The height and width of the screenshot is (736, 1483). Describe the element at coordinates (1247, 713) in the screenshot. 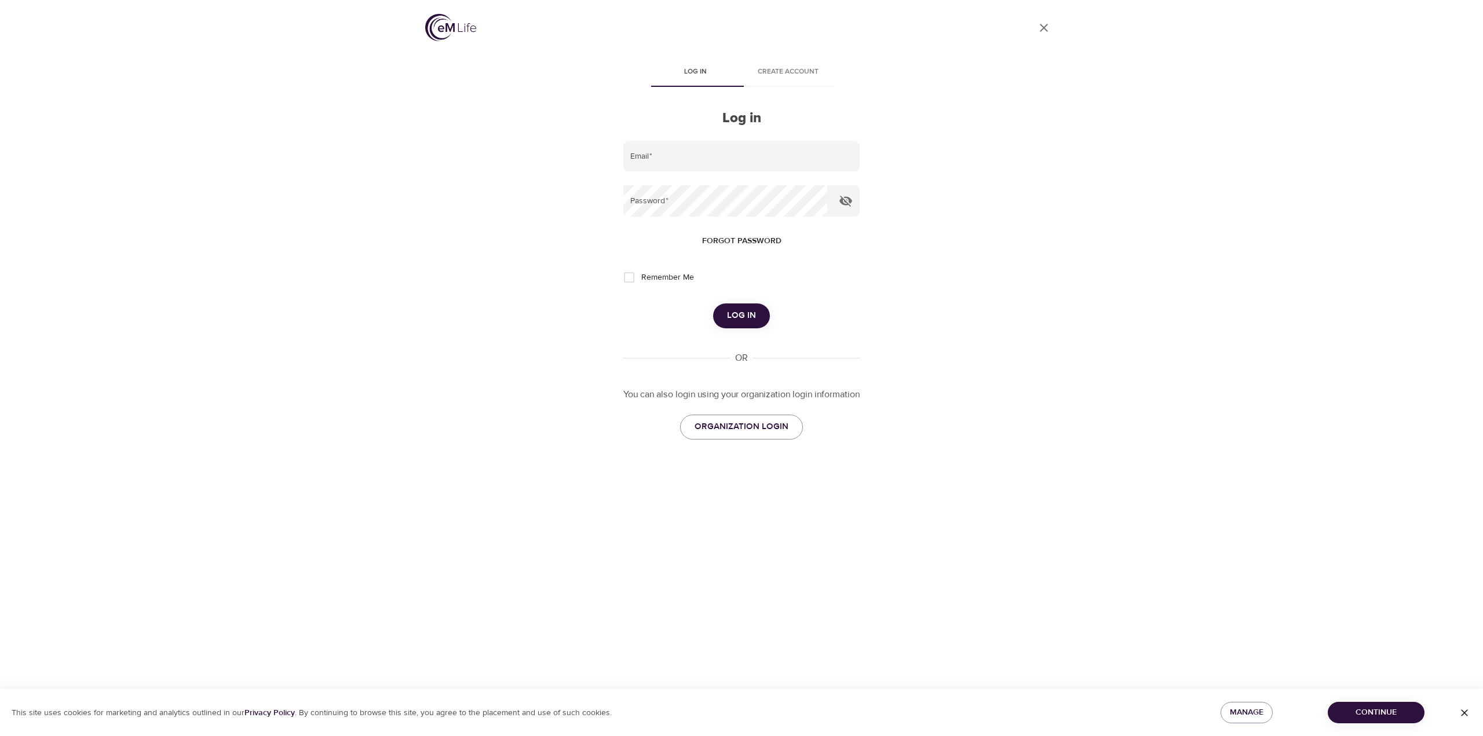

I see `button: Manage` at that location.